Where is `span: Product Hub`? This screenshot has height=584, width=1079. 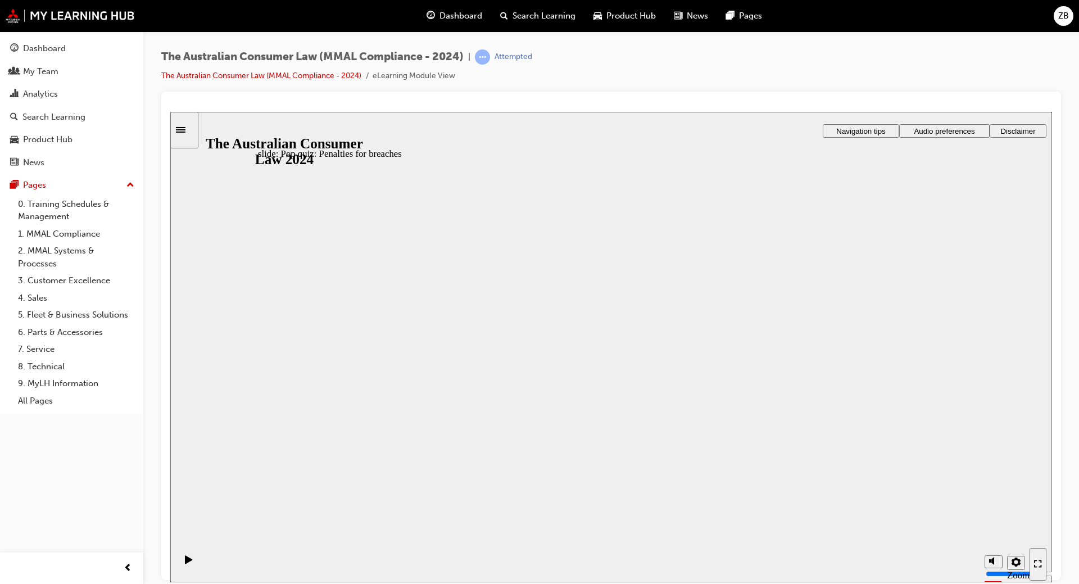 span: Product Hub is located at coordinates (631, 16).